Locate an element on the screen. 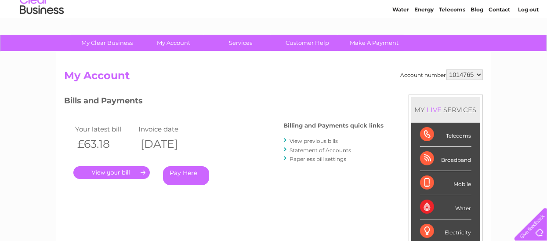  div: LIVE is located at coordinates (434, 109).